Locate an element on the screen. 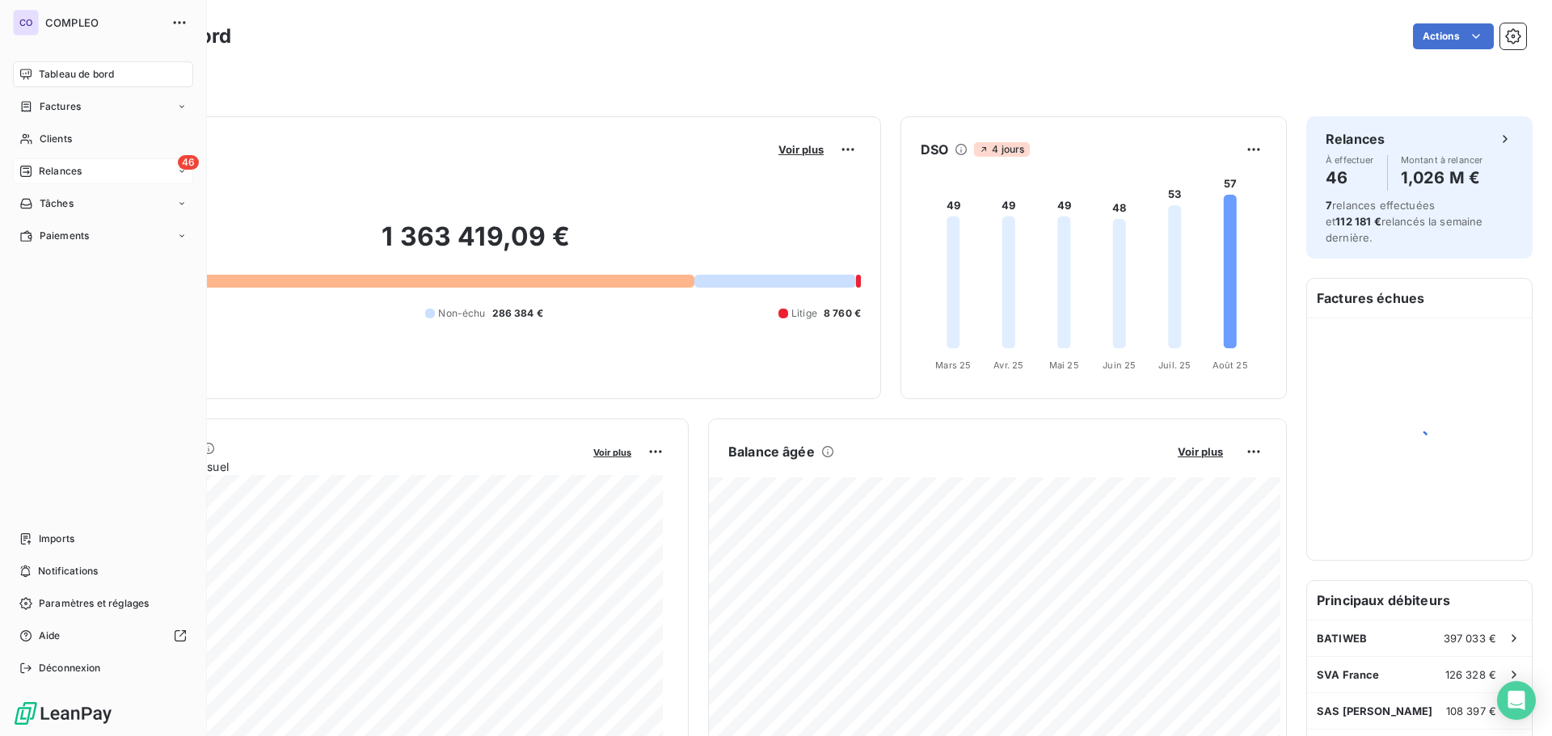 The image size is (1552, 736). a: Clients is located at coordinates (103, 139).